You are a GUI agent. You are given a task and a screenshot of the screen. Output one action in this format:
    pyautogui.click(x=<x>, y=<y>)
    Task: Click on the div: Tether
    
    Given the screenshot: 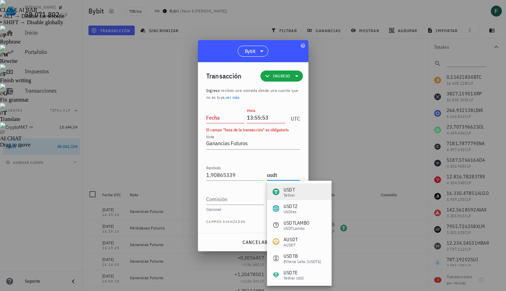 What is the action you would take?
    pyautogui.click(x=289, y=195)
    